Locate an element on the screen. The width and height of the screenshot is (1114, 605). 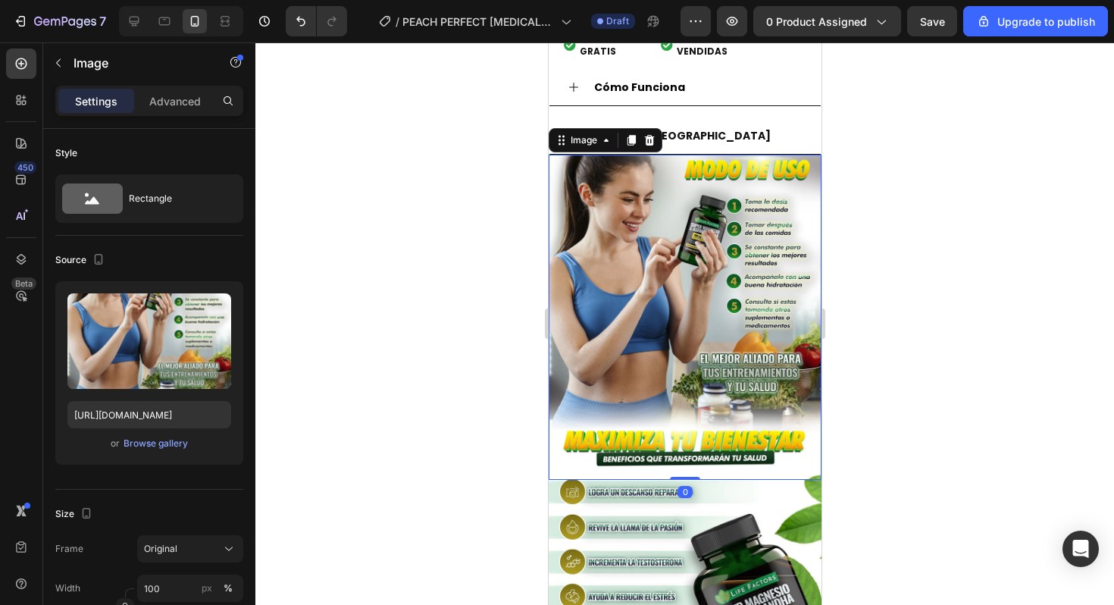
div: Style is located at coordinates (66, 153).